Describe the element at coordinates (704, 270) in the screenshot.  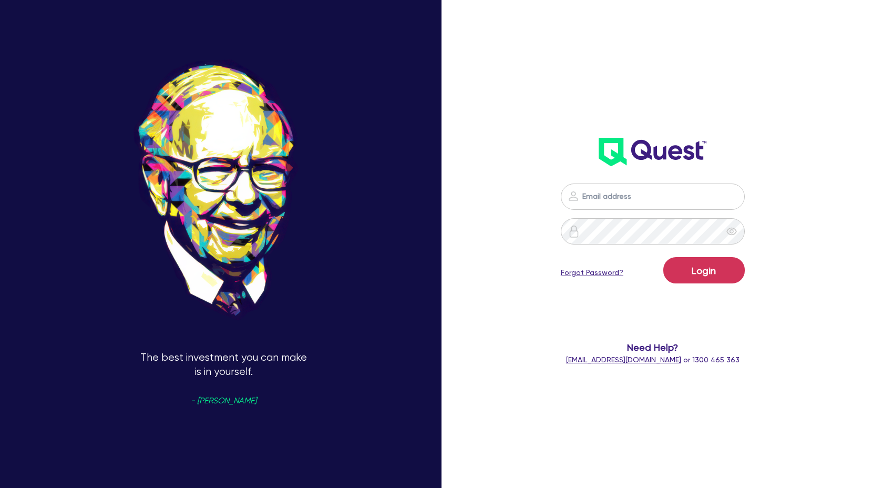
I see `button: Login` at that location.